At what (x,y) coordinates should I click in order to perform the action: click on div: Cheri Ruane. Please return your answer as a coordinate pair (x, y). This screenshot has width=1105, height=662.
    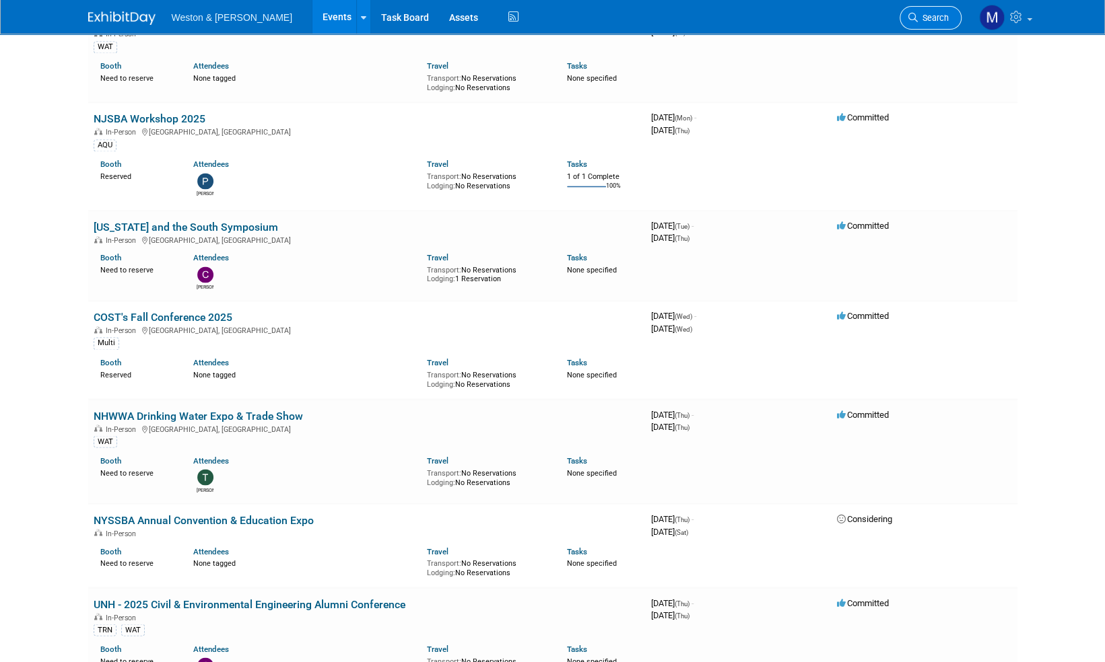
    Looking at the image, I should click on (205, 287).